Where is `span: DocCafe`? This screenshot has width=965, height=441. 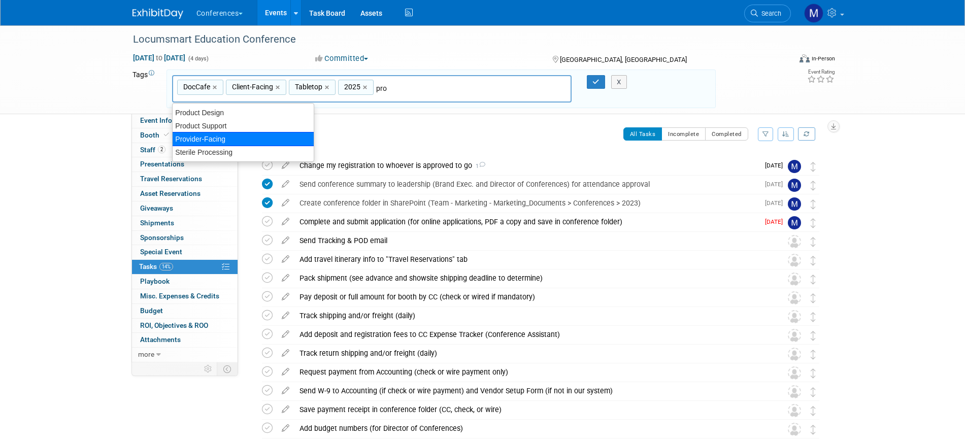
span: DocCafe is located at coordinates (195, 87).